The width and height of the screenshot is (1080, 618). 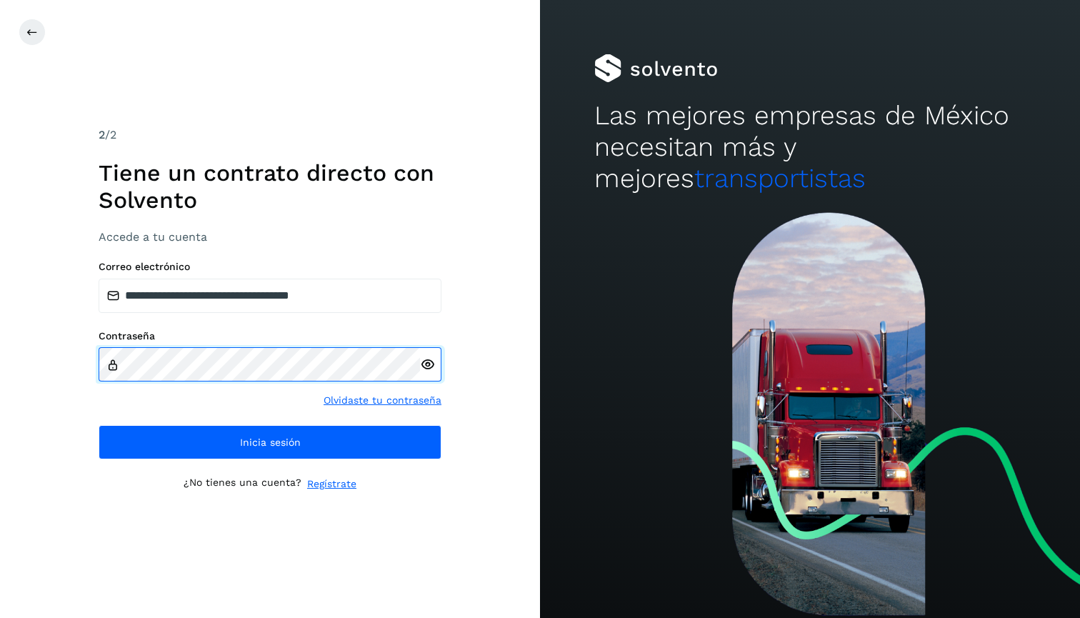 What do you see at coordinates (382, 400) in the screenshot?
I see `a: Olvidaste tu contraseña` at bounding box center [382, 400].